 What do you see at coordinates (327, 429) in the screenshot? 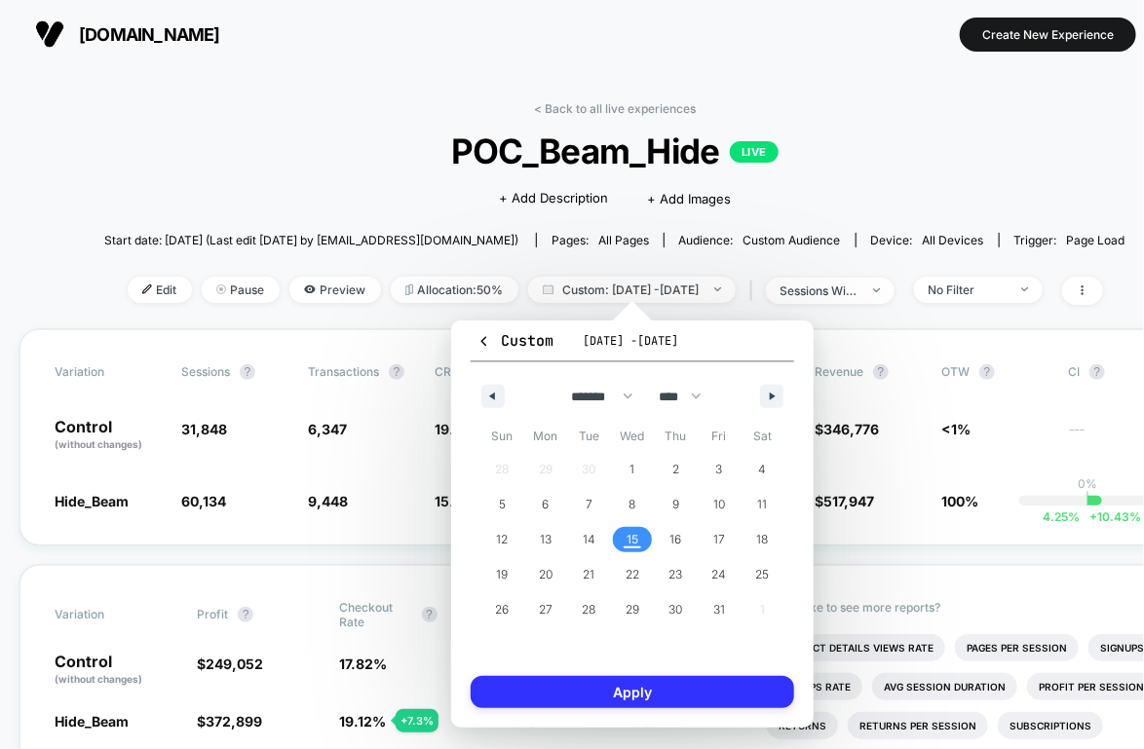
I see `span: 6,347` at bounding box center [327, 429].